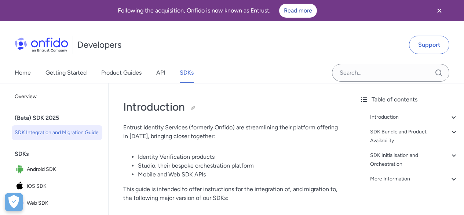 This screenshot has width=464, height=215. Describe the element at coordinates (414, 160) in the screenshot. I see `div: SDK Initialisation and Orchestration` at that location.